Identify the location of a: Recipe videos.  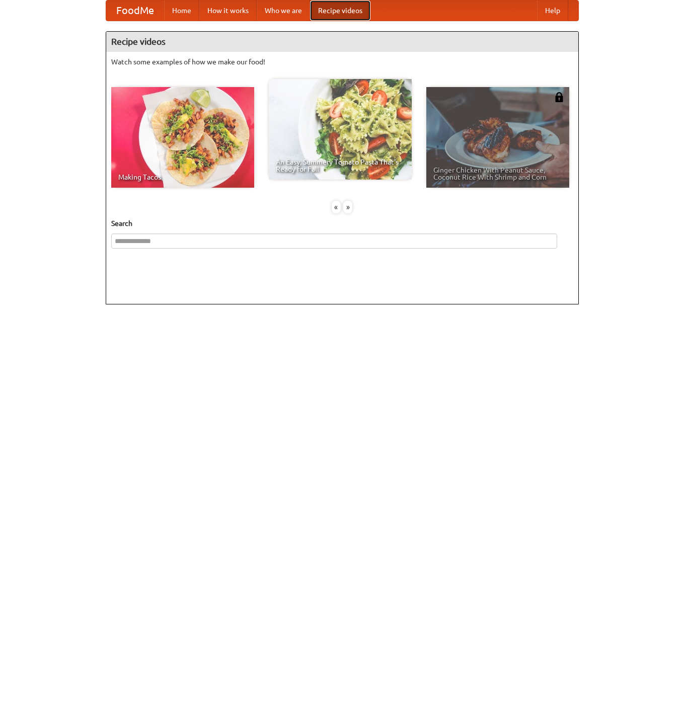
(340, 11).